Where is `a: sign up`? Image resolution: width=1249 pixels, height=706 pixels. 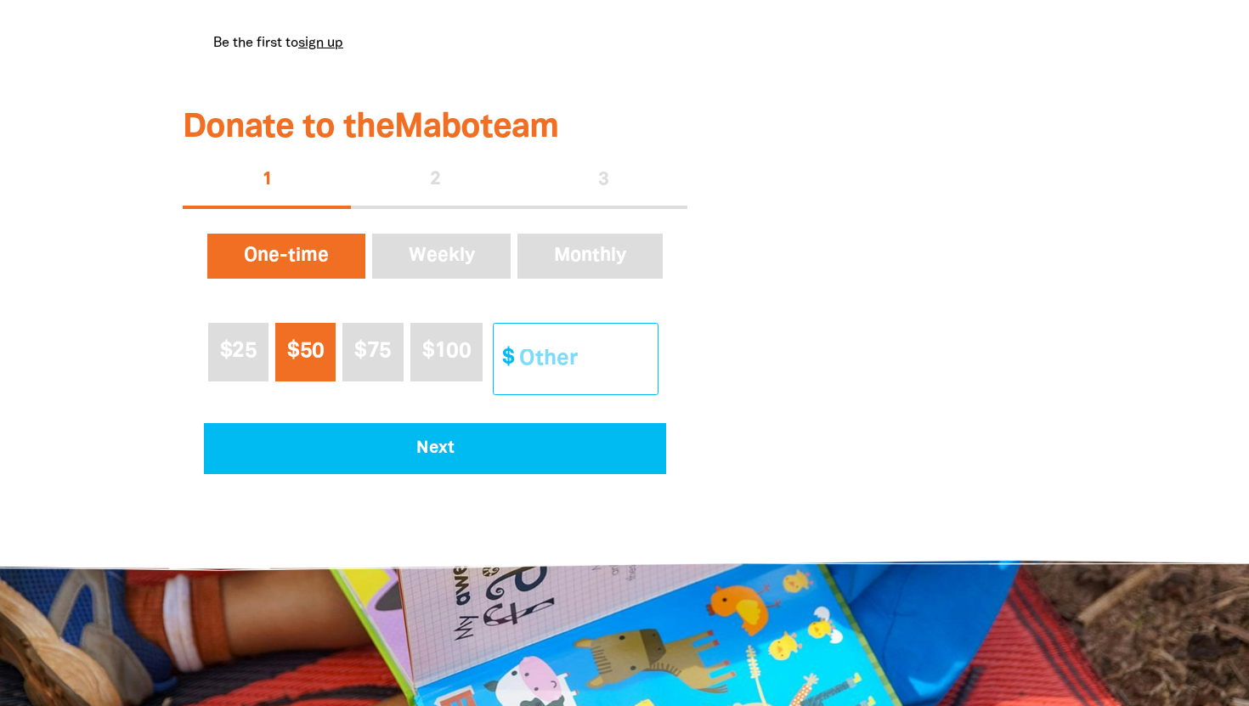
a: sign up is located at coordinates (320, 43).